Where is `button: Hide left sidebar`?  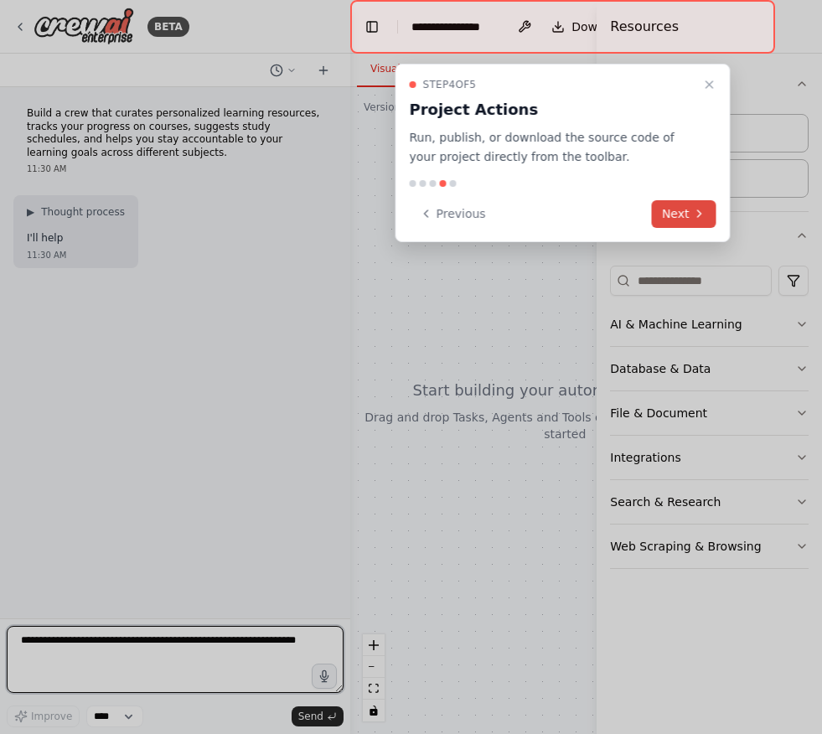
button: Hide left sidebar is located at coordinates (372, 27).